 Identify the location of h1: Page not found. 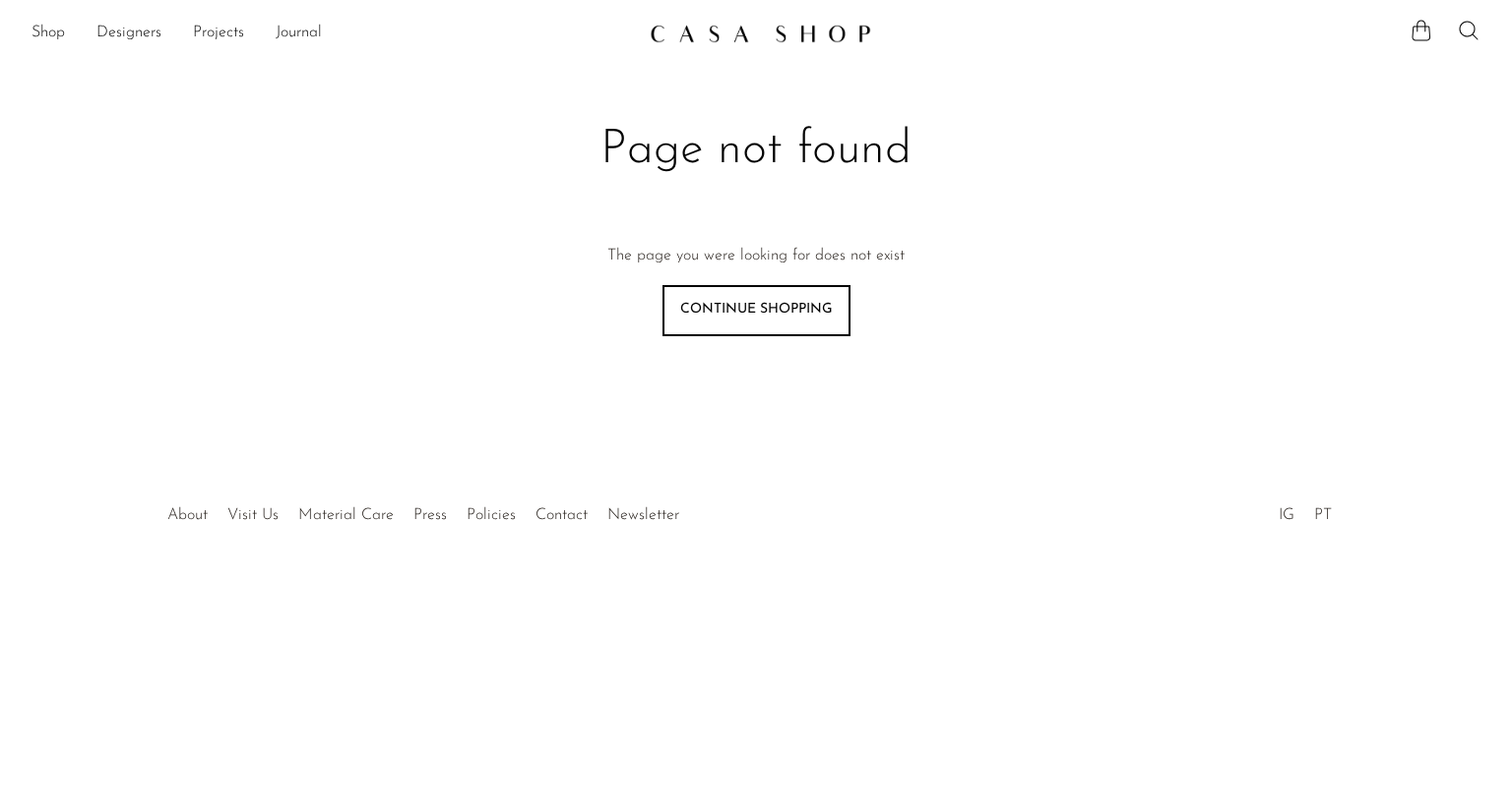
(756, 151).